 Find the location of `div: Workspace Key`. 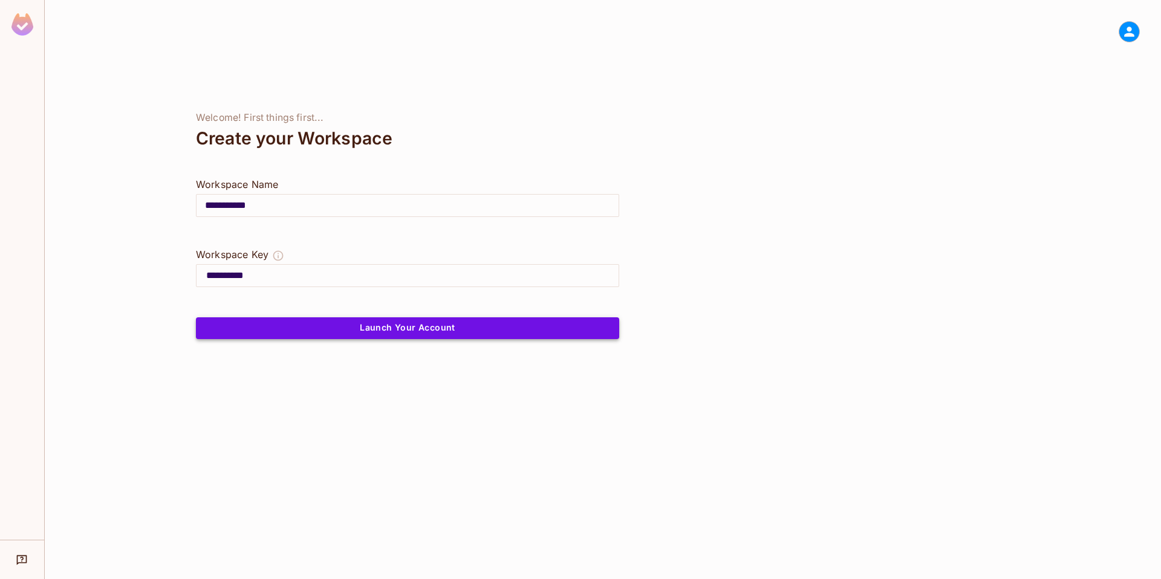

div: Workspace Key is located at coordinates (232, 255).